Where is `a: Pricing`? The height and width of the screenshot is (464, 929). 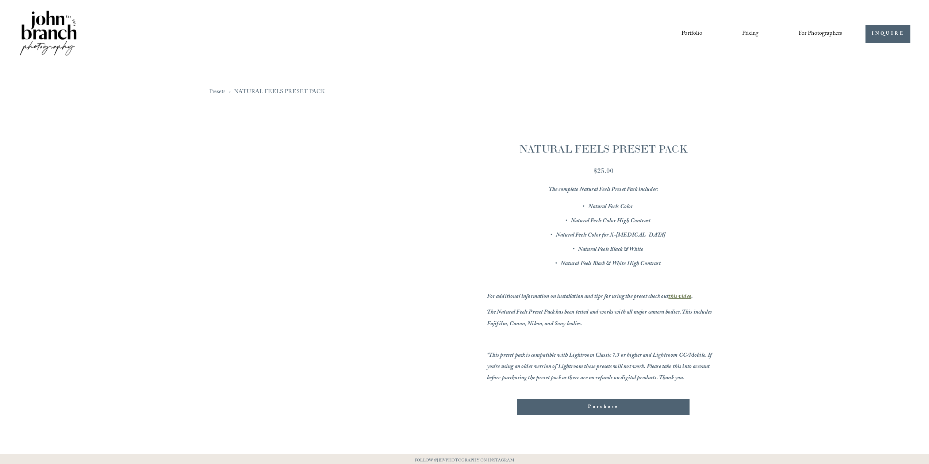 a: Pricing is located at coordinates (750, 34).